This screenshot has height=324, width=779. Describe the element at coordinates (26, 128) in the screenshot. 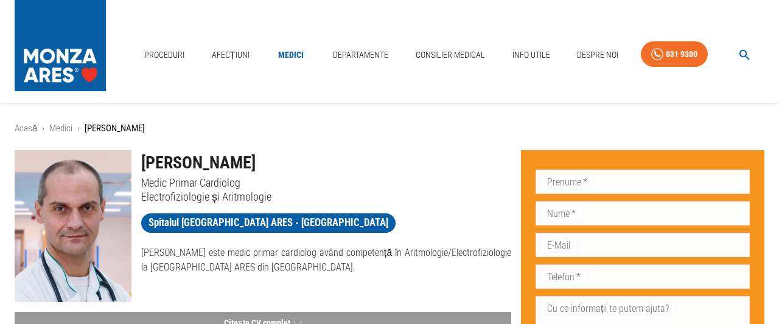

I see `a: Acasă` at that location.